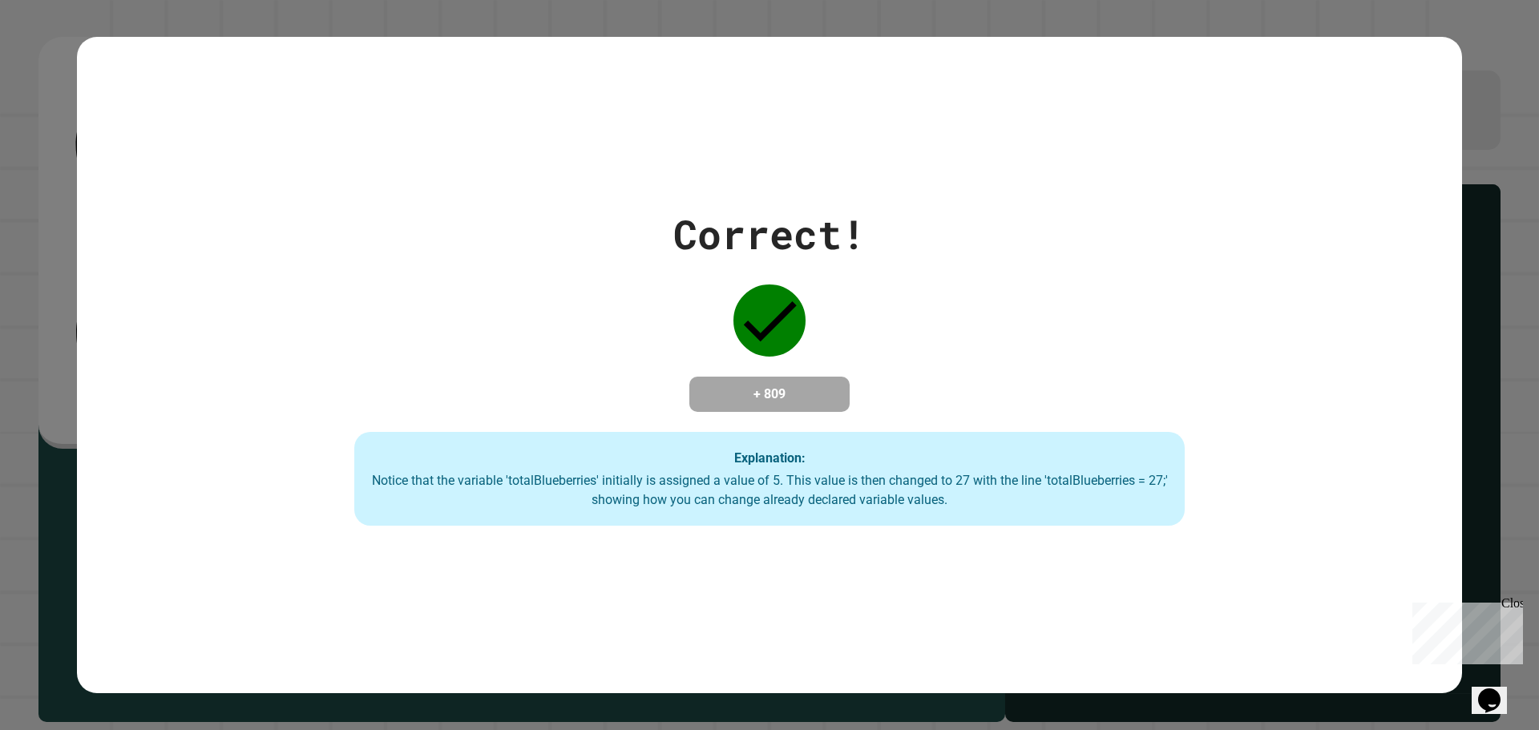  Describe the element at coordinates (770, 457) in the screenshot. I see `strong: Explanation:` at that location.